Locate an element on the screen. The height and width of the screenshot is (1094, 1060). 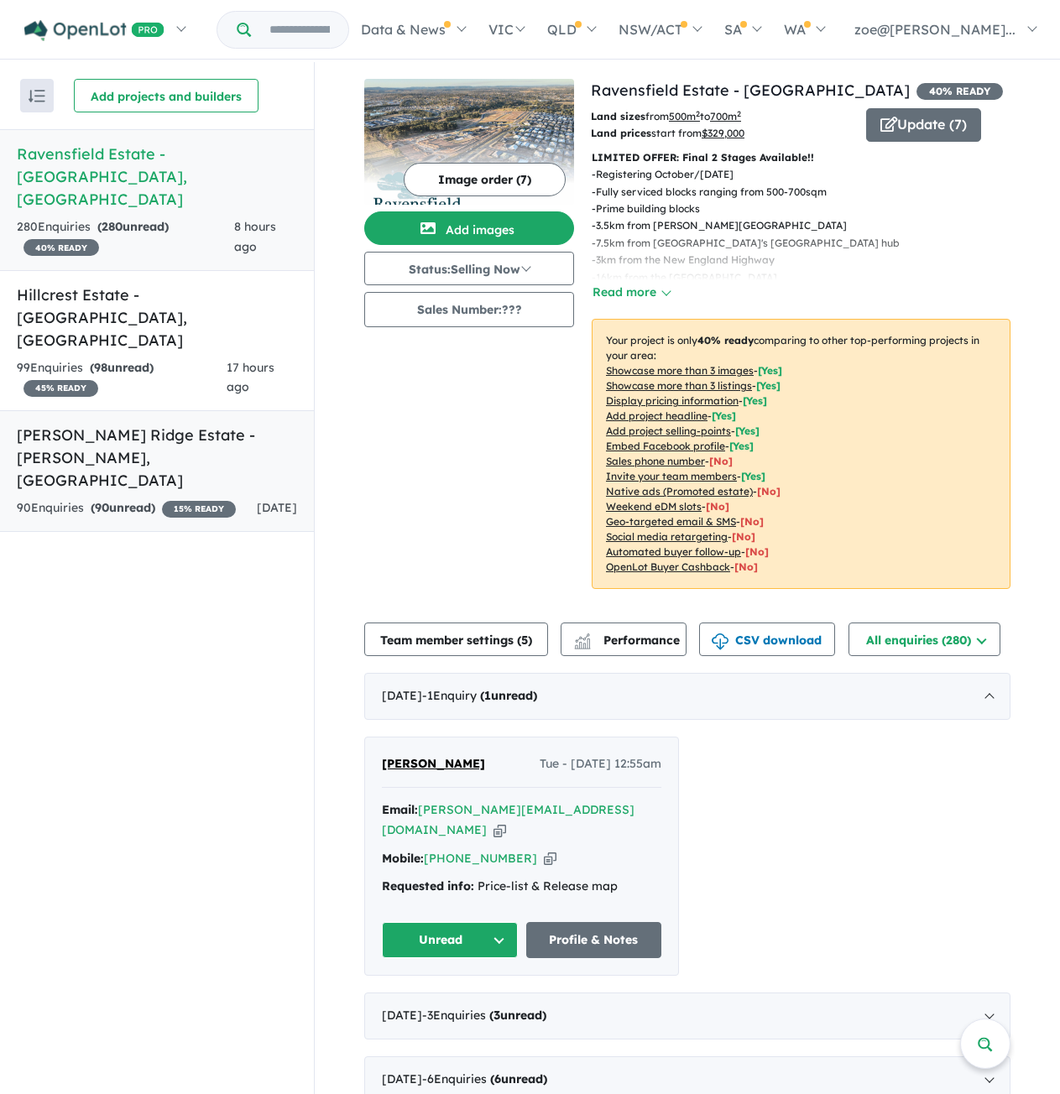
u: 700 m is located at coordinates (725, 116).